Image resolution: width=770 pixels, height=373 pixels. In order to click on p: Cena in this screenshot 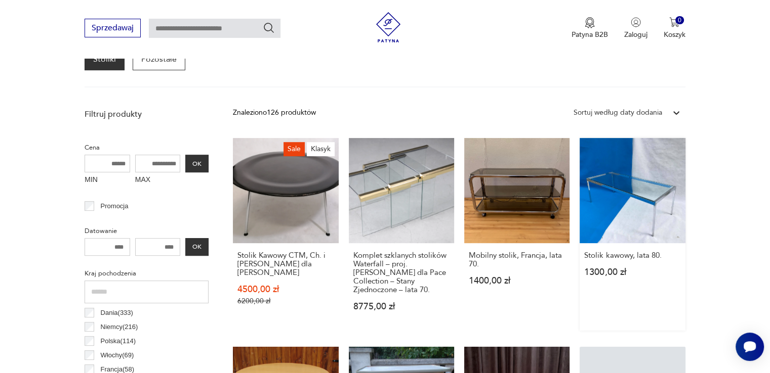, I will do `click(146, 148)`.